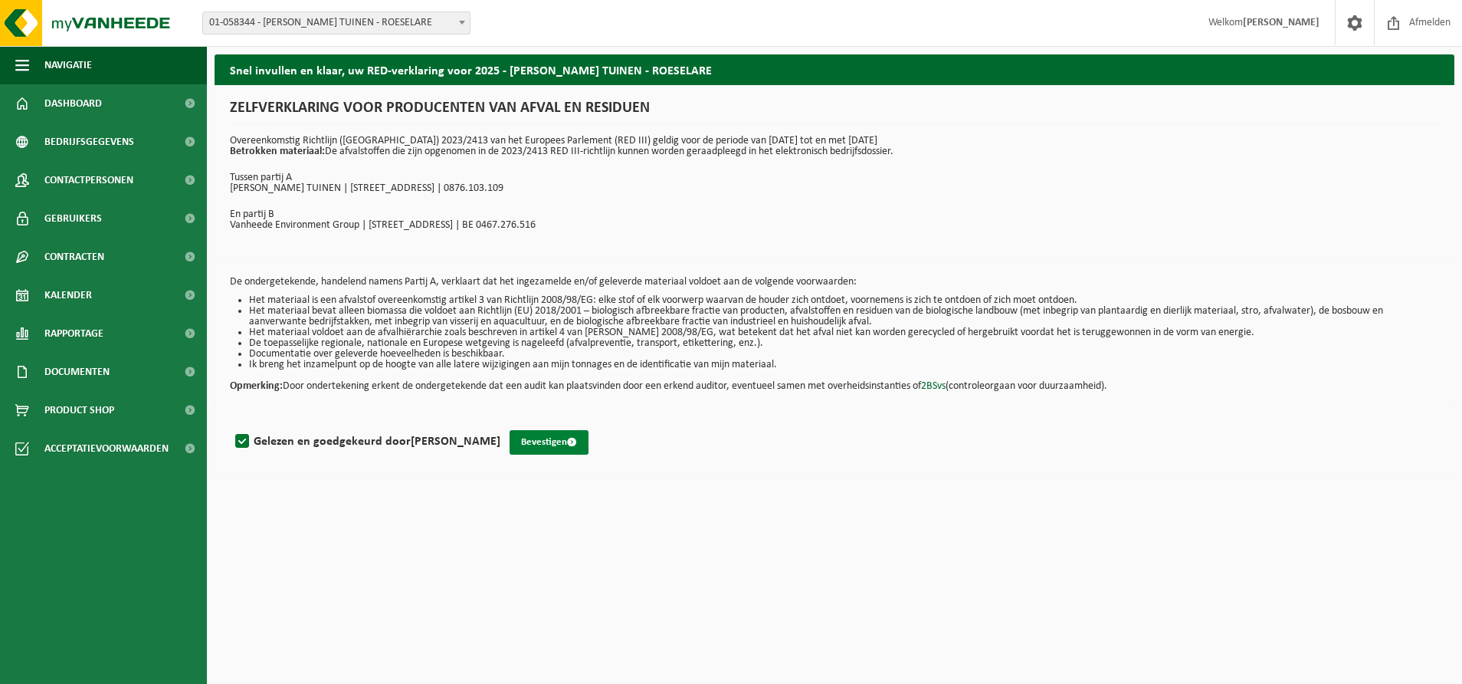 This screenshot has height=684, width=1462. I want to click on li: Ik breng het inzamelpunt op de hoogte van alle latere wijzigingen aan mijn tonnages en de identif..., so click(844, 365).